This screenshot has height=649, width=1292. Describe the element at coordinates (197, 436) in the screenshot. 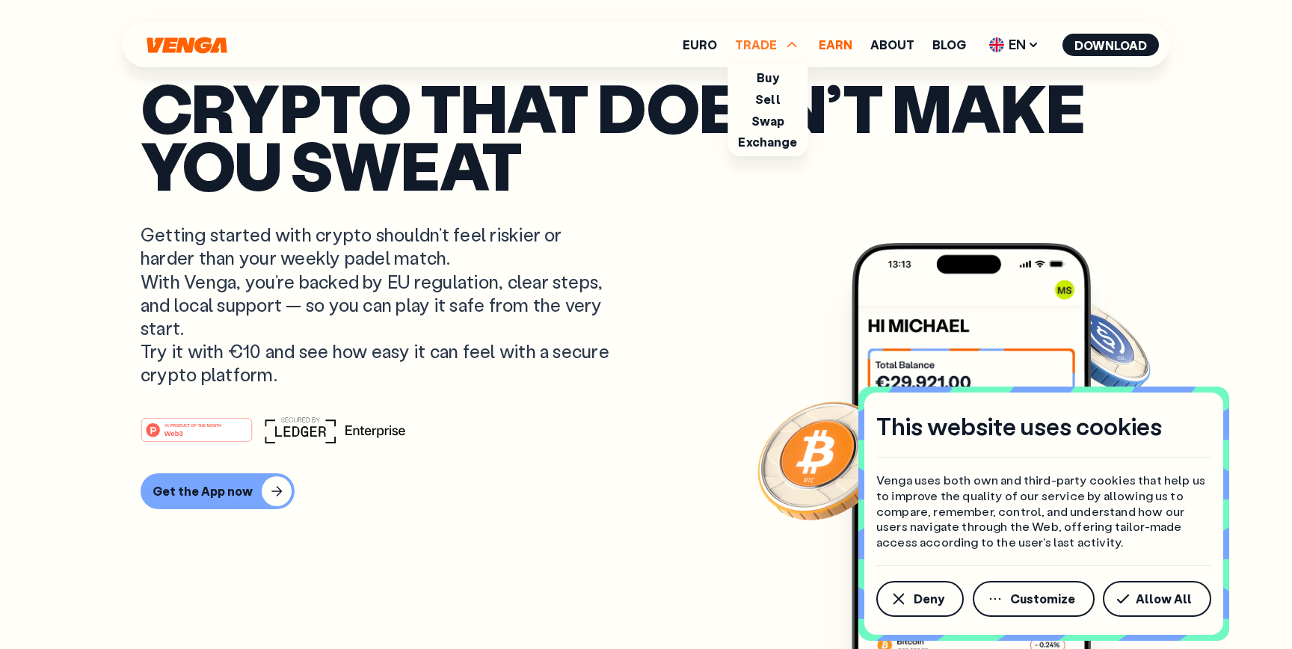

I see `a: #1 PRODUCT OF THE MONTHWeb3` at that location.